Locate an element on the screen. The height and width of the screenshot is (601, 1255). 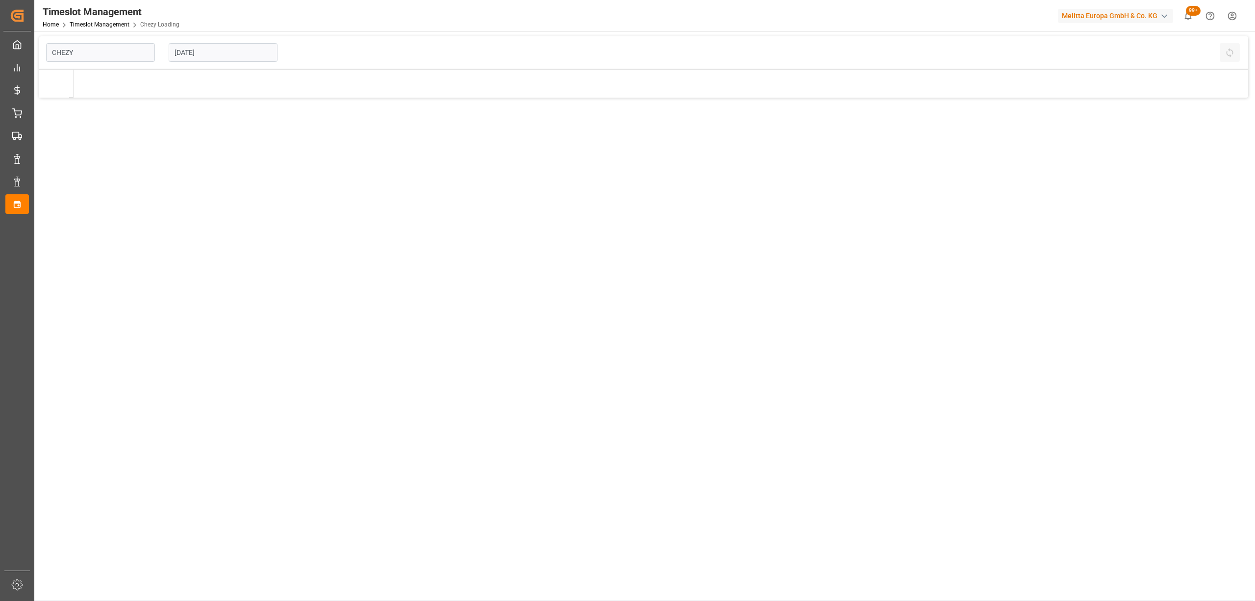
span: 99+ is located at coordinates (1193, 11).